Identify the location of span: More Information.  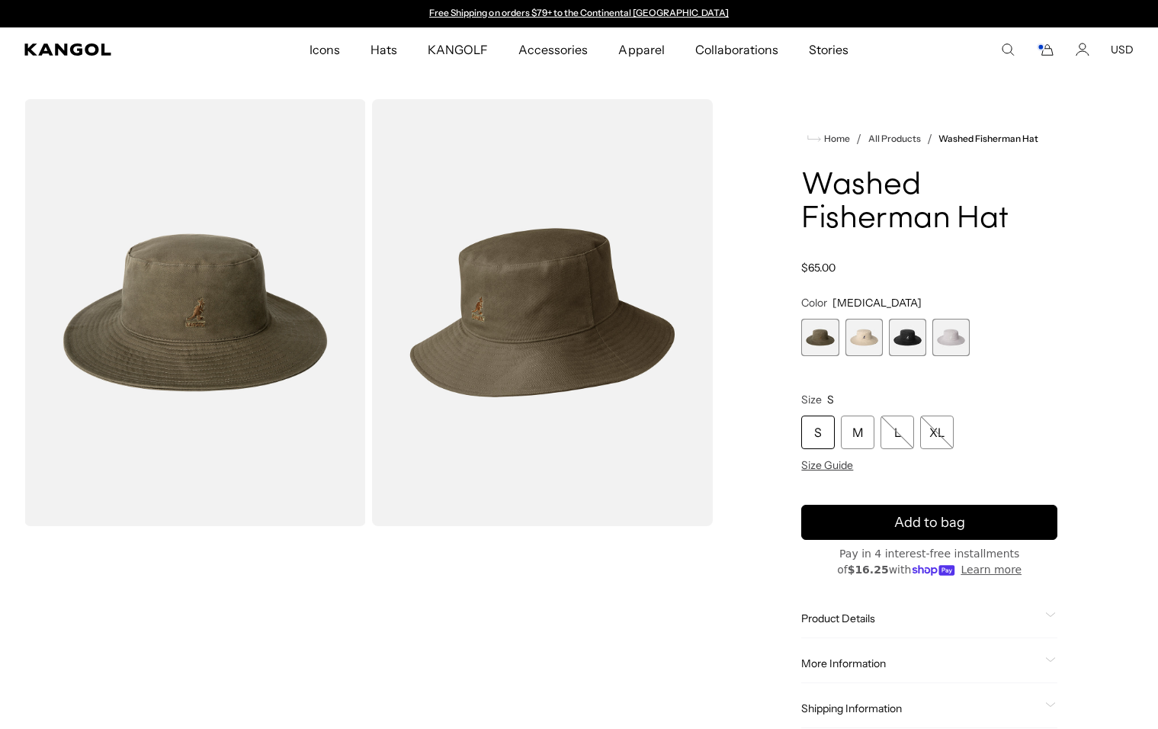
(920, 663).